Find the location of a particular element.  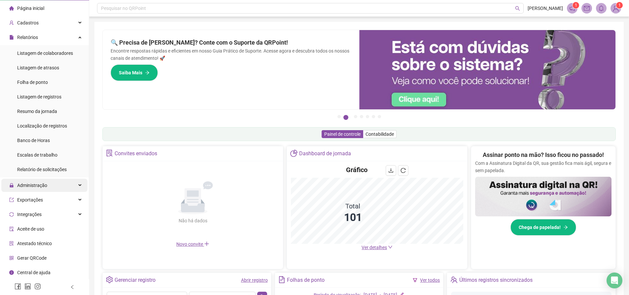

span: Contabilidade is located at coordinates (380, 134).